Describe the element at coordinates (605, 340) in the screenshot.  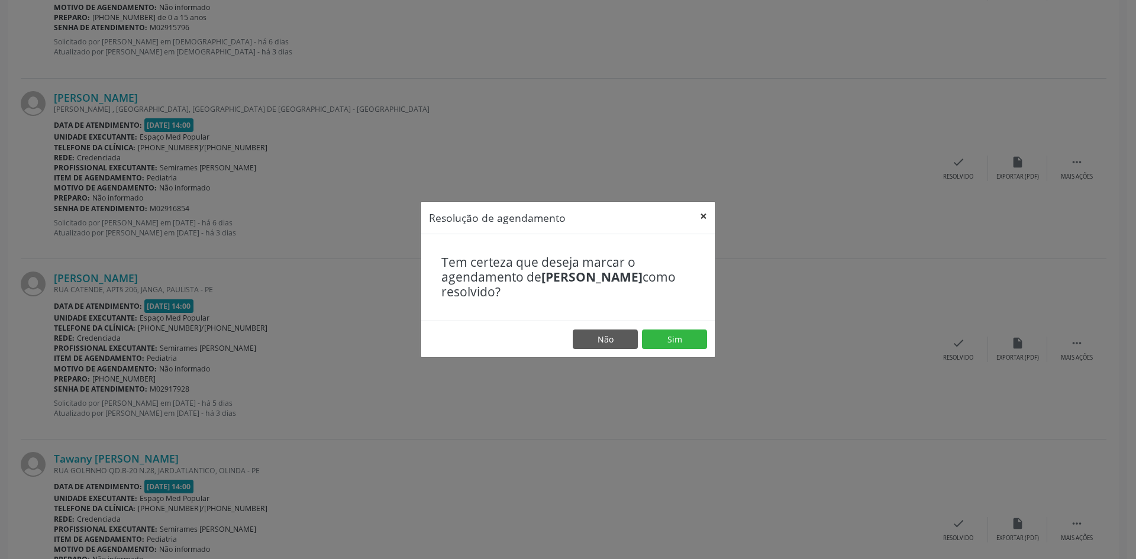
I see `button: Não` at that location.